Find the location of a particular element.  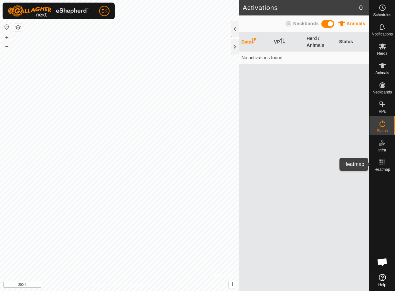

span: Infra is located at coordinates (382, 150).